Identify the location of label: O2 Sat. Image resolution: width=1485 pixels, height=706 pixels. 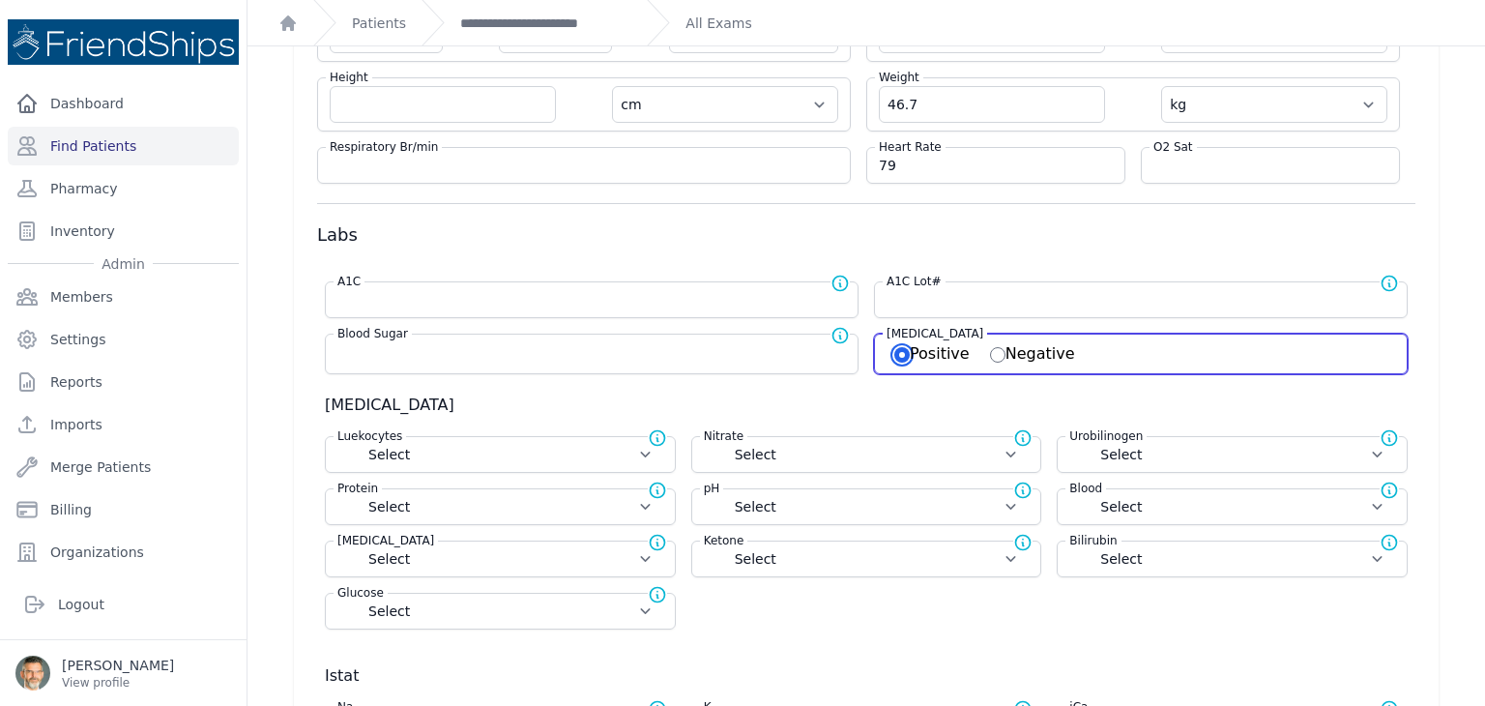
(1173, 147).